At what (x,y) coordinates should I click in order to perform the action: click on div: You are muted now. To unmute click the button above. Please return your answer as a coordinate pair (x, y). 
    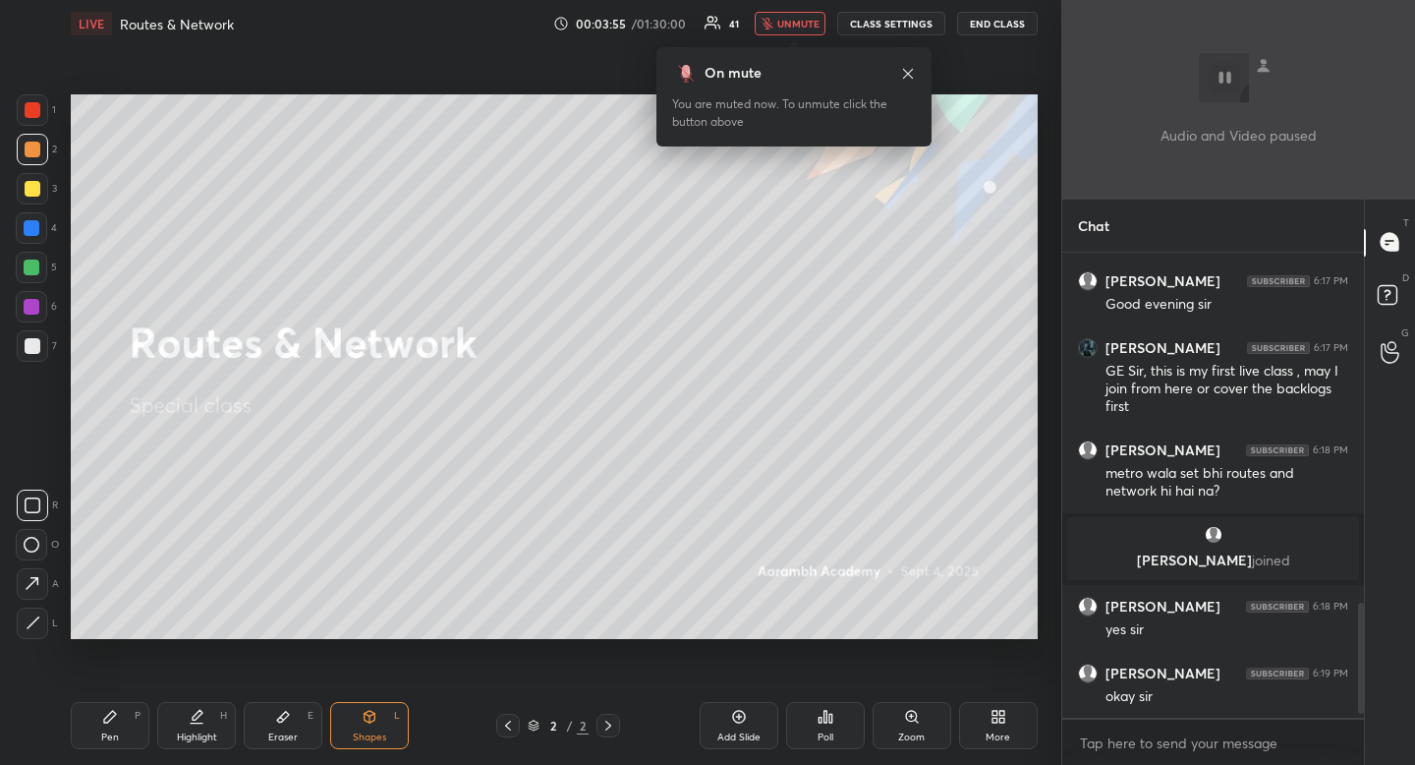
    Looking at the image, I should click on (794, 113).